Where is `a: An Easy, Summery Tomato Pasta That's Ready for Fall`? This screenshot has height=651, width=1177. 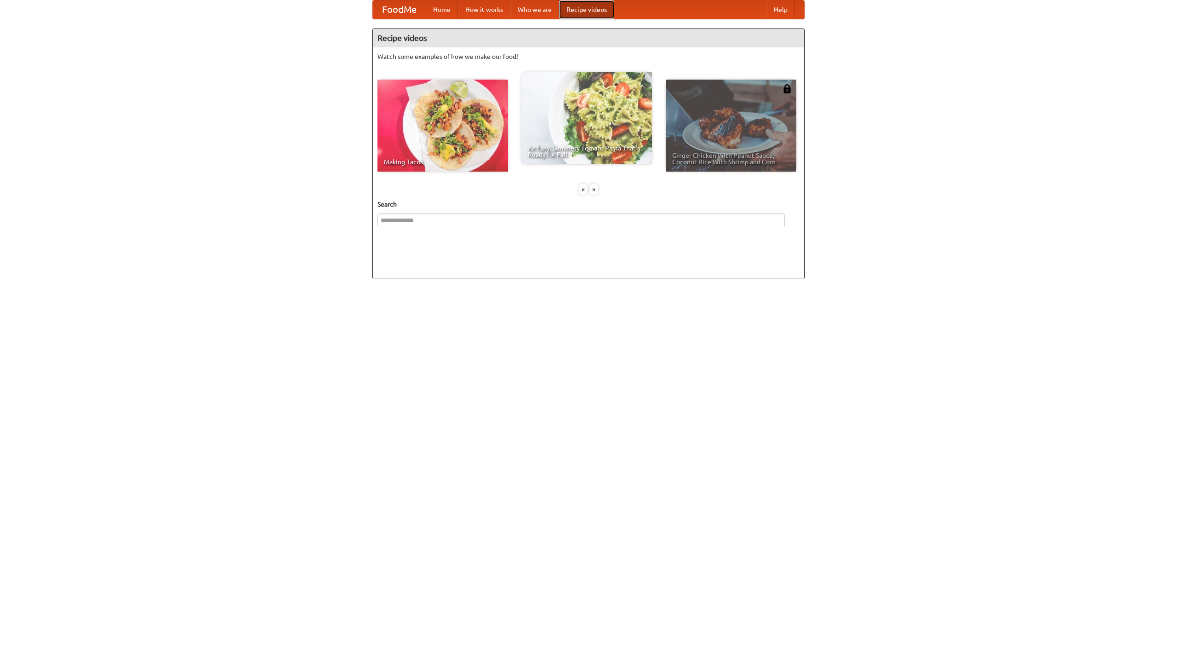 a: An Easy, Summery Tomato Pasta That's Ready for Fall is located at coordinates (587, 118).